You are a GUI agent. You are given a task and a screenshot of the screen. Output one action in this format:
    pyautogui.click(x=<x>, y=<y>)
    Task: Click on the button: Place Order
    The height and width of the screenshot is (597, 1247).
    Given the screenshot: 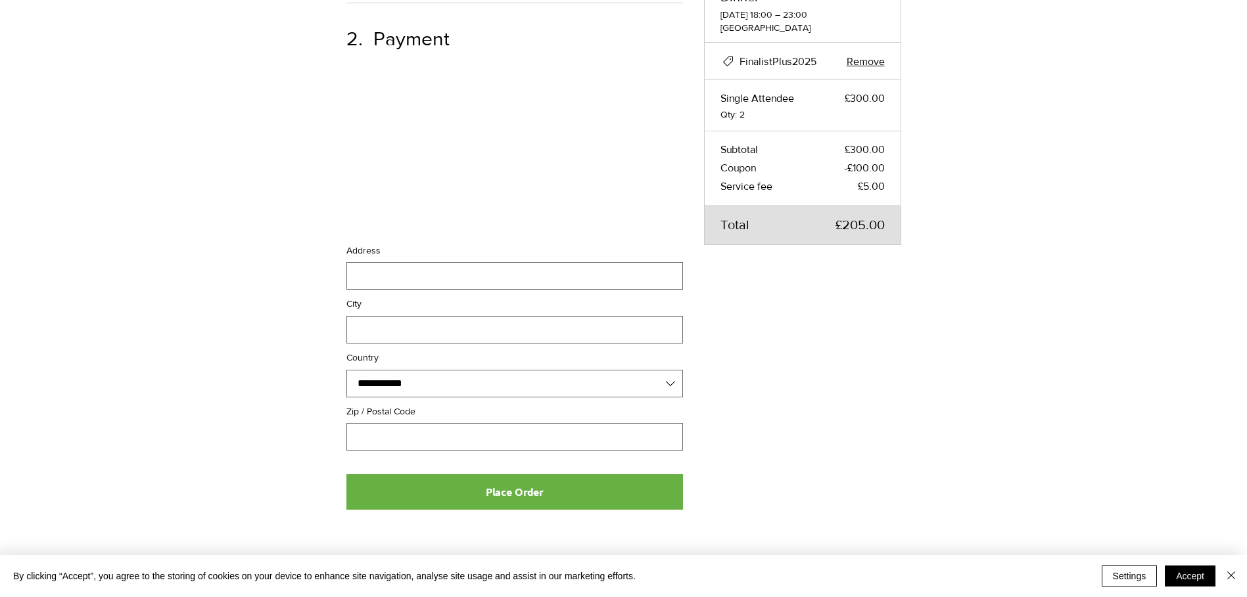 What is the action you would take?
    pyautogui.click(x=515, y=492)
    